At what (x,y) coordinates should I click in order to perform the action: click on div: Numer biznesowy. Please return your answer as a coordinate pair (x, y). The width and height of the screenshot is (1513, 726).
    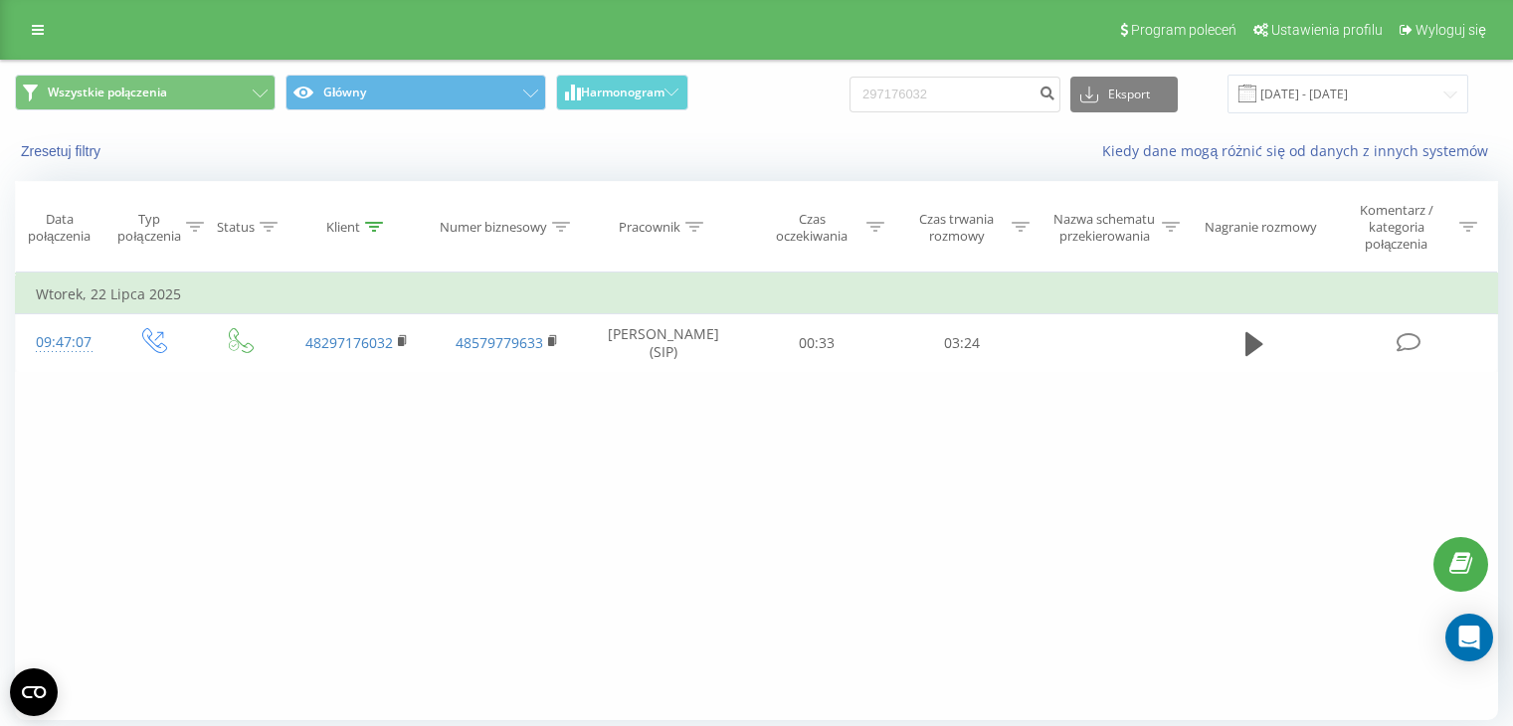
    Looking at the image, I should click on (493, 227).